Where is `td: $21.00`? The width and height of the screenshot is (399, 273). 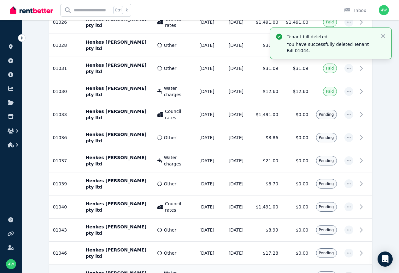
td: $21.00 is located at coordinates (267, 160).